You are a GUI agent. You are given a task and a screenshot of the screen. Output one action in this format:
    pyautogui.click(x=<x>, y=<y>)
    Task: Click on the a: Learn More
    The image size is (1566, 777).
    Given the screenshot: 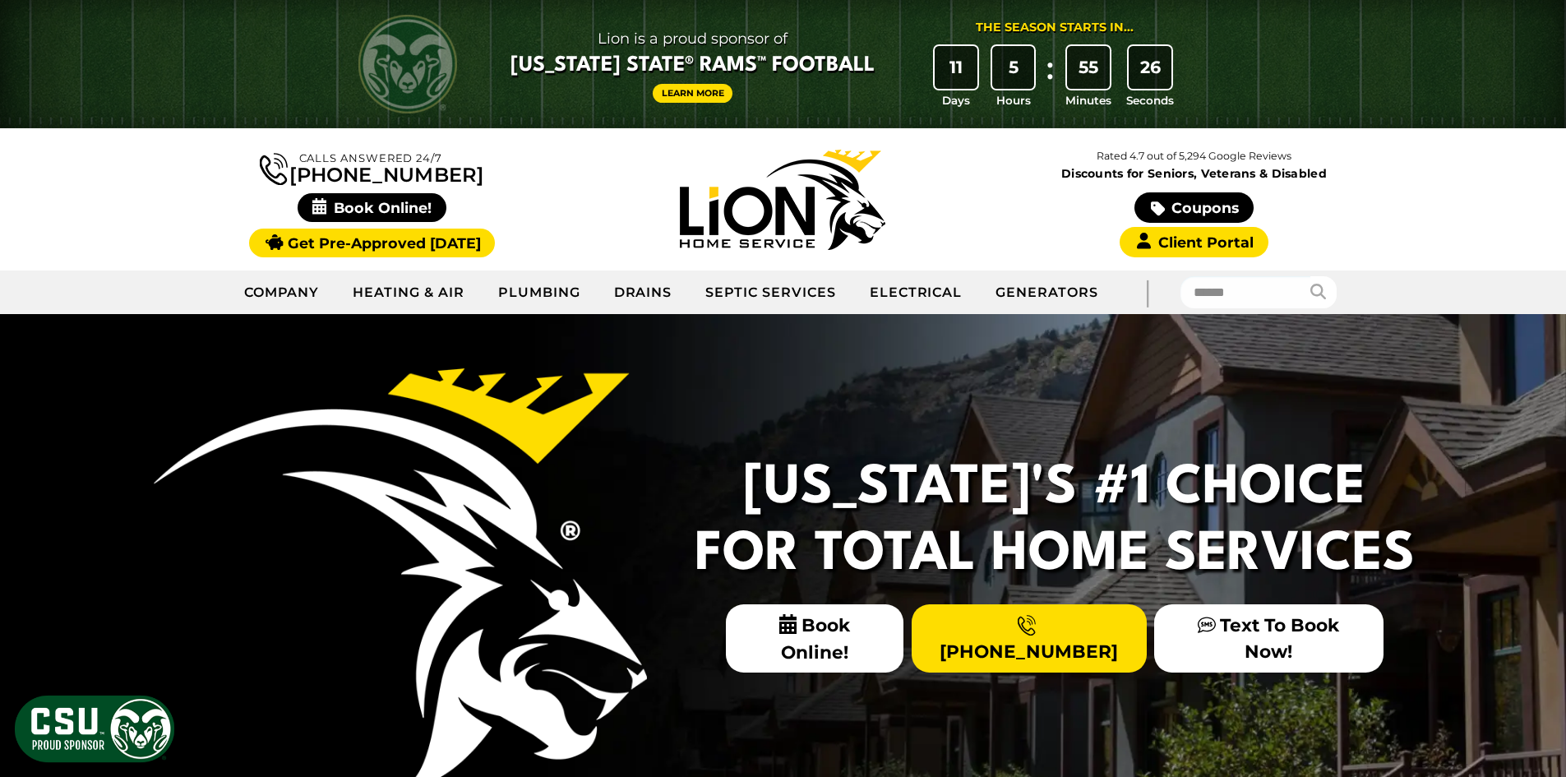 What is the action you would take?
    pyautogui.click(x=693, y=93)
    